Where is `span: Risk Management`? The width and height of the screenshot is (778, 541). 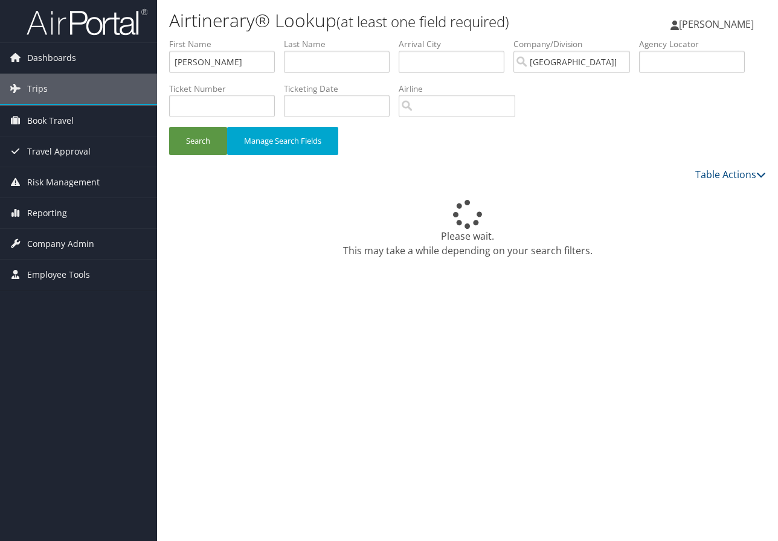 span: Risk Management is located at coordinates (63, 182).